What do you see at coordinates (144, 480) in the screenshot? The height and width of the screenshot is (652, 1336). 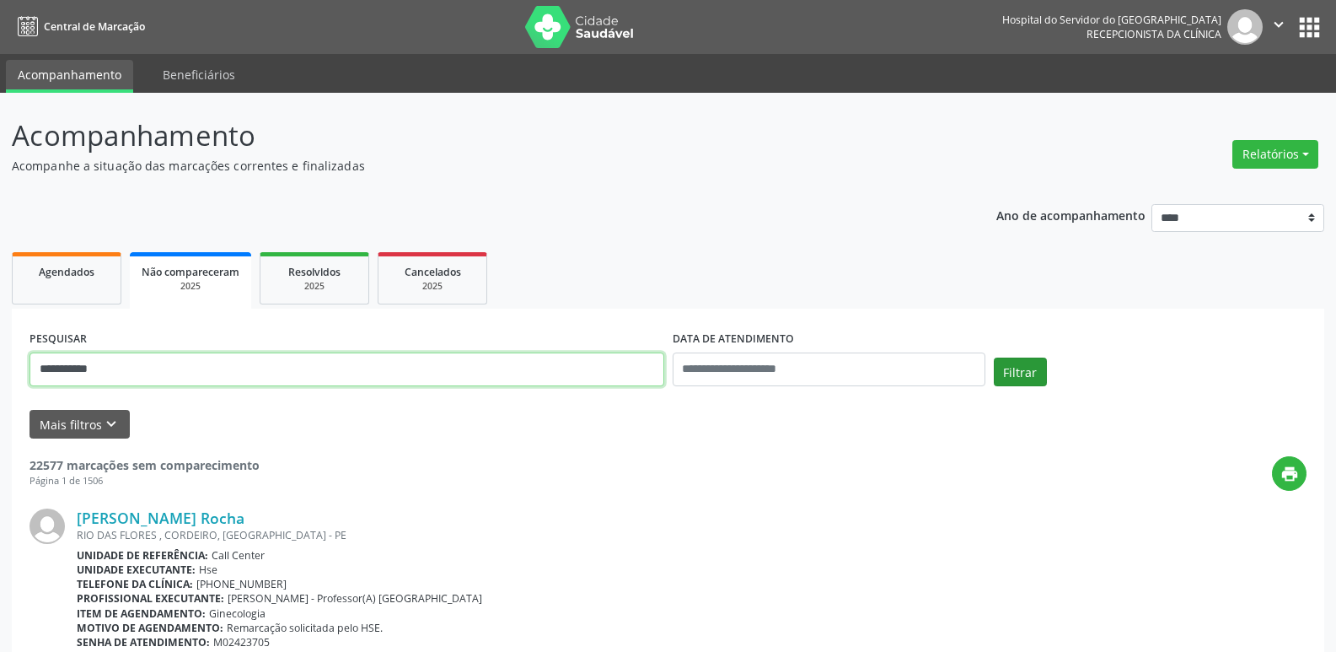 I see `div: Página 1 de 1506` at bounding box center [144, 480].